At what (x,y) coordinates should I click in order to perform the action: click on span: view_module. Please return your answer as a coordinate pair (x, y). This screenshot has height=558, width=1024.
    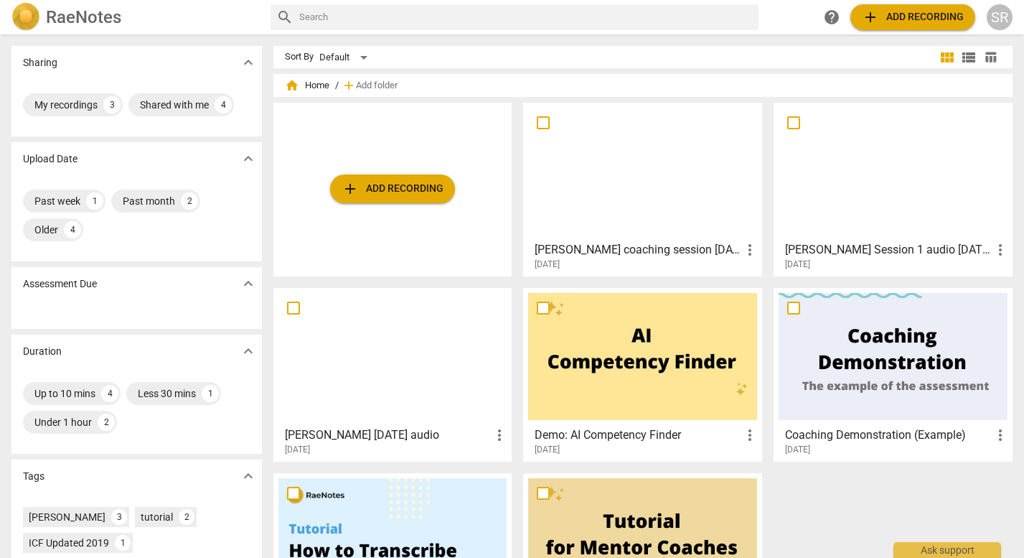
    Looking at the image, I should click on (947, 57).